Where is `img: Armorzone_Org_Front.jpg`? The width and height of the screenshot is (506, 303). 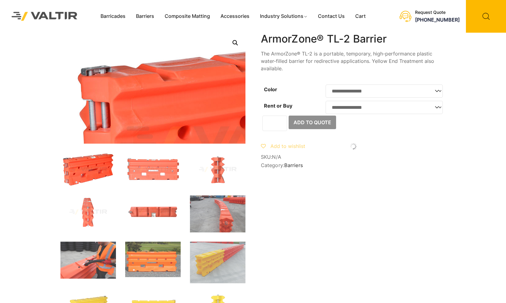 img: Armorzone_Org_Front.jpg is located at coordinates (153, 169).